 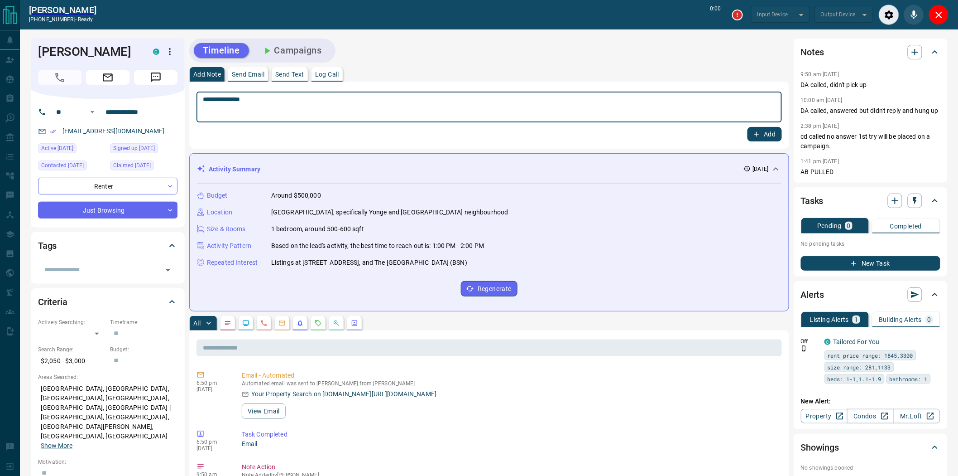 What do you see at coordinates (813, 52) in the screenshot?
I see `h2: Notes` at bounding box center [813, 52].